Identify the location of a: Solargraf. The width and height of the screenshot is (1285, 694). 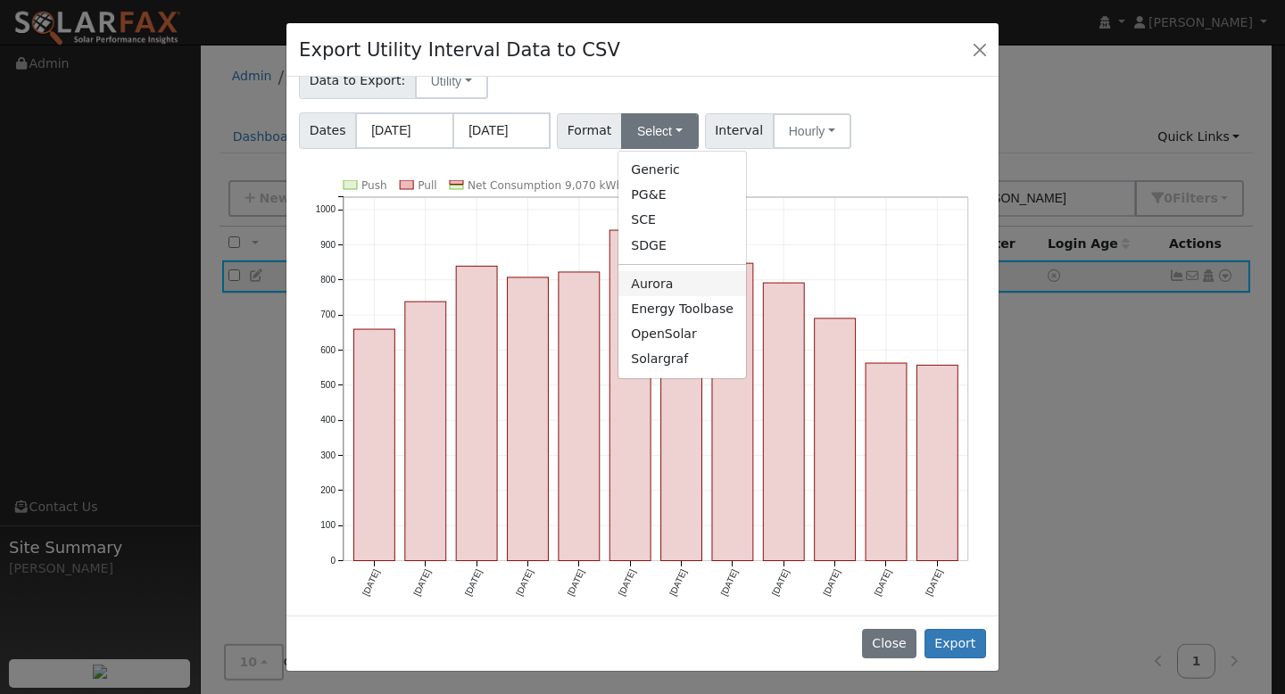
(682, 360).